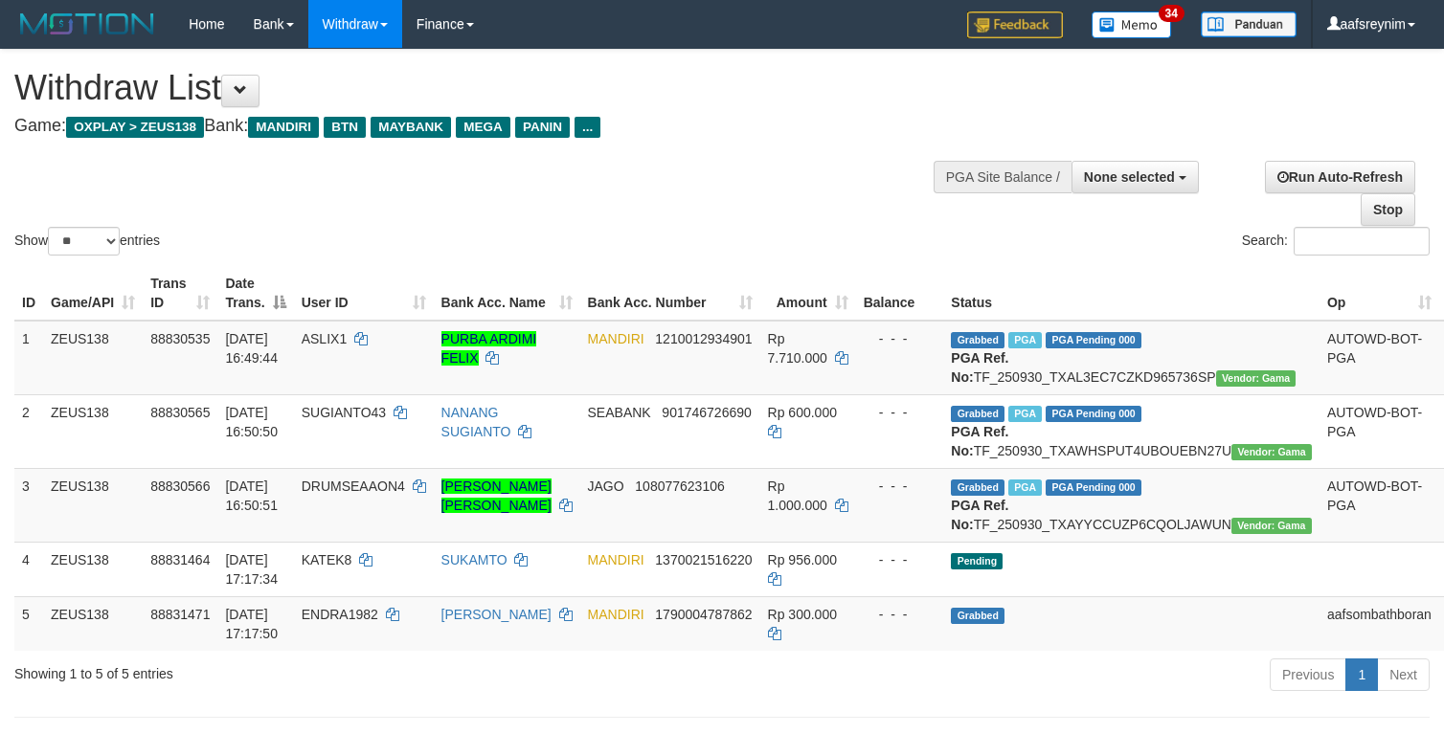 The height and width of the screenshot is (734, 1444). Describe the element at coordinates (798, 349) in the screenshot. I see `span: Rp 7.710.000` at that location.